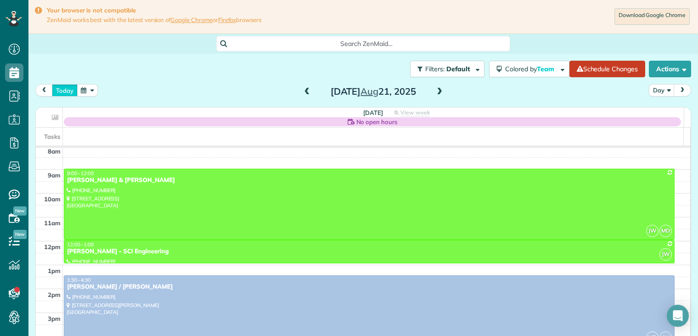 The width and height of the screenshot is (698, 336). Describe the element at coordinates (65, 90) in the screenshot. I see `button: today` at that location.